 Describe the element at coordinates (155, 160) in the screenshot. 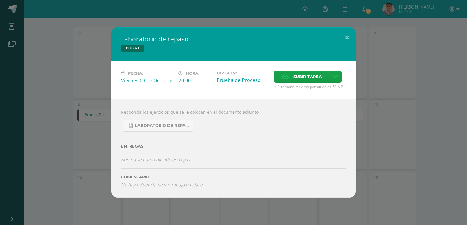

I see `i: Aún no se han realizado entregas` at that location.